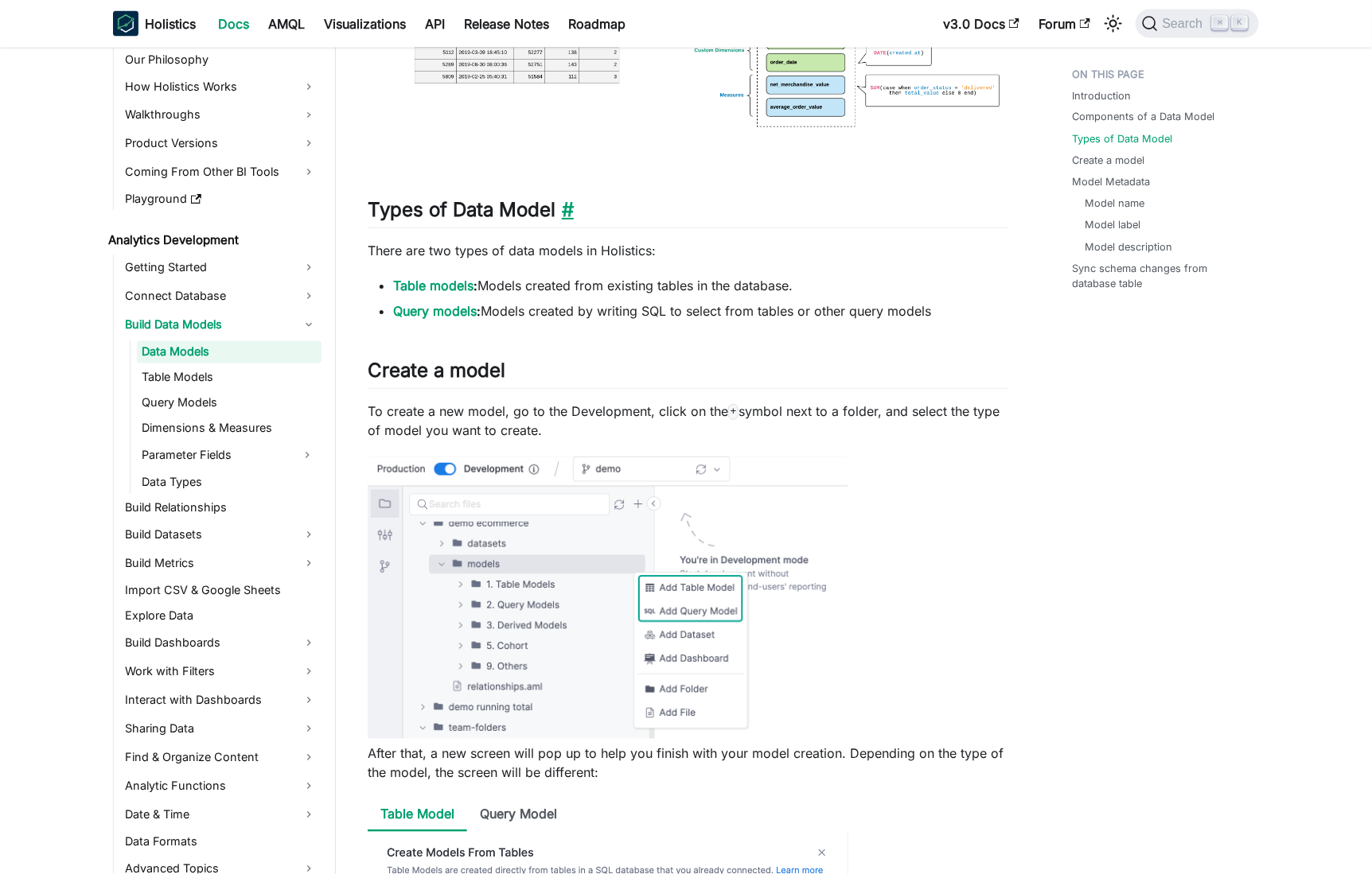  What do you see at coordinates (1240, 23) in the screenshot?
I see `kbd: K` at bounding box center [1240, 23].